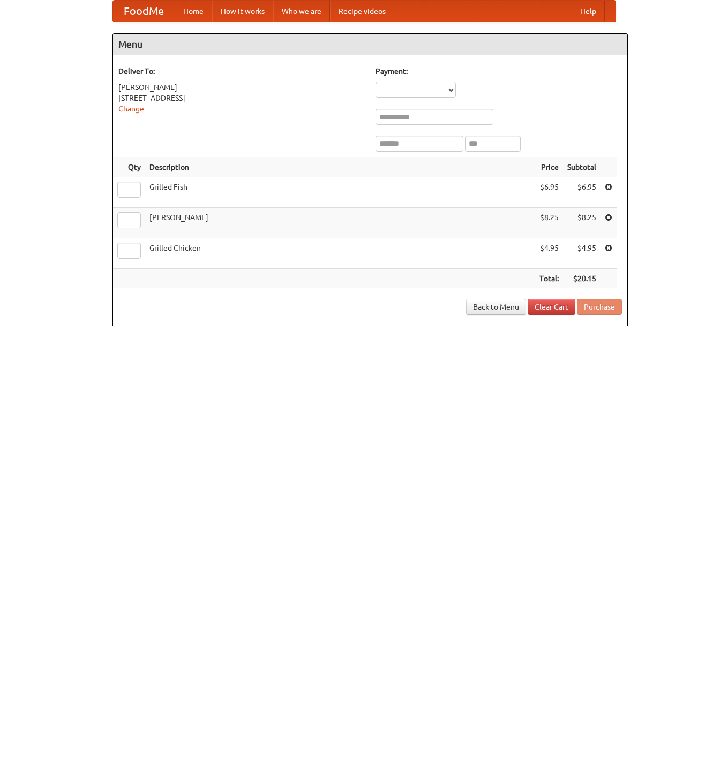  I want to click on button: Purchase, so click(599, 307).